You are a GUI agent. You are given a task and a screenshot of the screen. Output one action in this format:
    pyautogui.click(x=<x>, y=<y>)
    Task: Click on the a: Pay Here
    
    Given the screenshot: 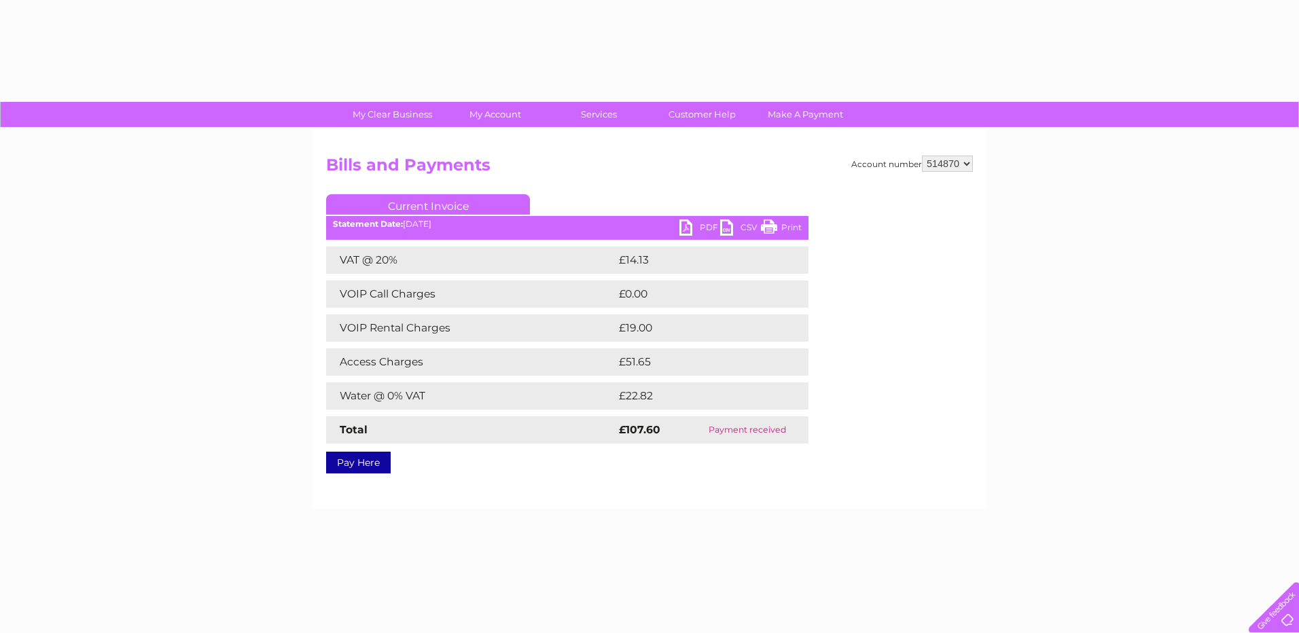 What is the action you would take?
    pyautogui.click(x=358, y=463)
    